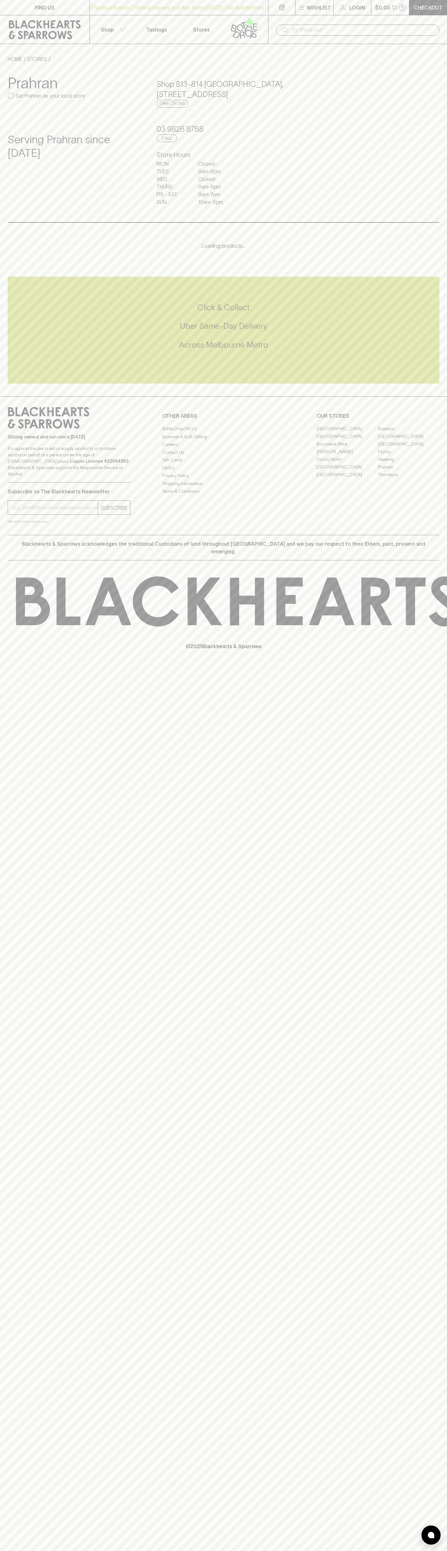 Image resolution: width=447 pixels, height=1551 pixels. Describe the element at coordinates (357, 8) in the screenshot. I see `p: Login` at that location.